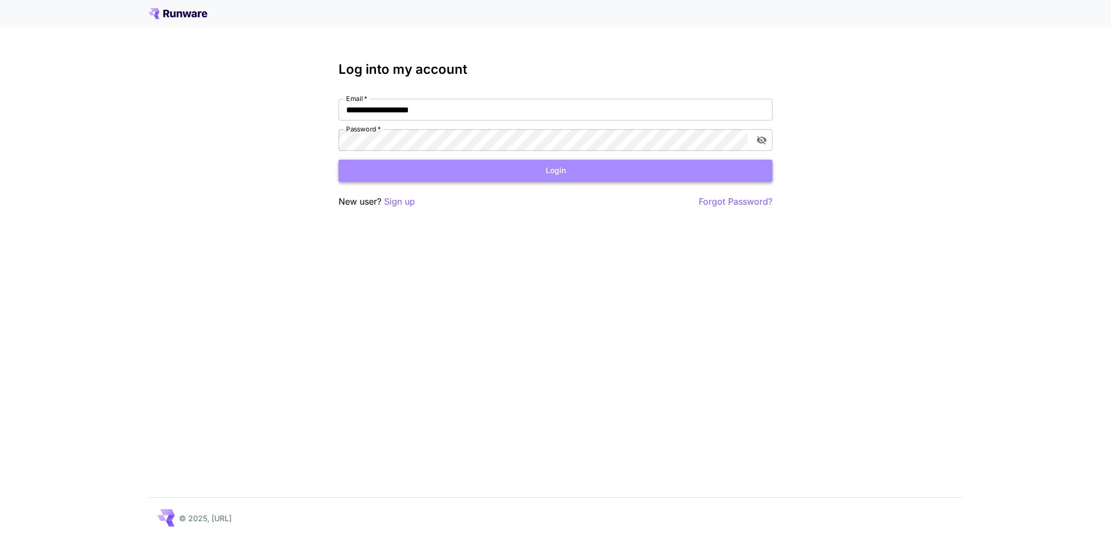 This screenshot has height=538, width=1111. I want to click on p: New user?, so click(377, 201).